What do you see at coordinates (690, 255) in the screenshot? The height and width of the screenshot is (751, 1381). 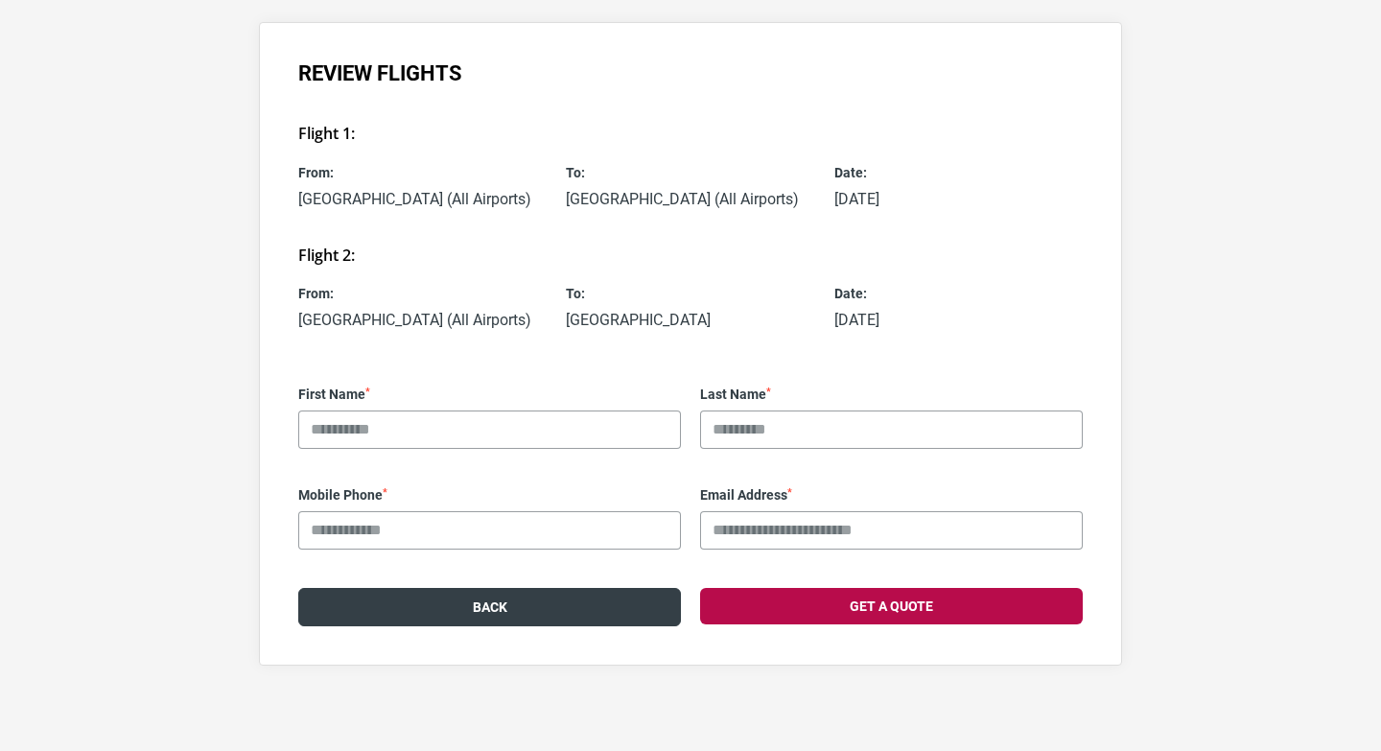 I see `h3: Flight 2:` at bounding box center [690, 255].